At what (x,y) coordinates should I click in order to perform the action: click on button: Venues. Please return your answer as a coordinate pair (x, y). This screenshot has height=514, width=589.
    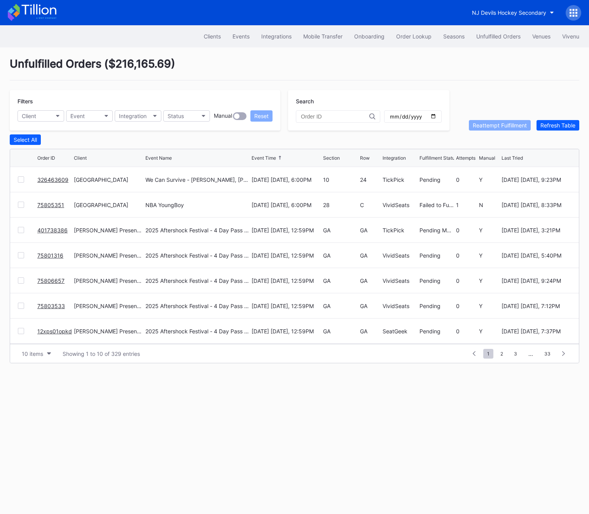
    Looking at the image, I should click on (541, 36).